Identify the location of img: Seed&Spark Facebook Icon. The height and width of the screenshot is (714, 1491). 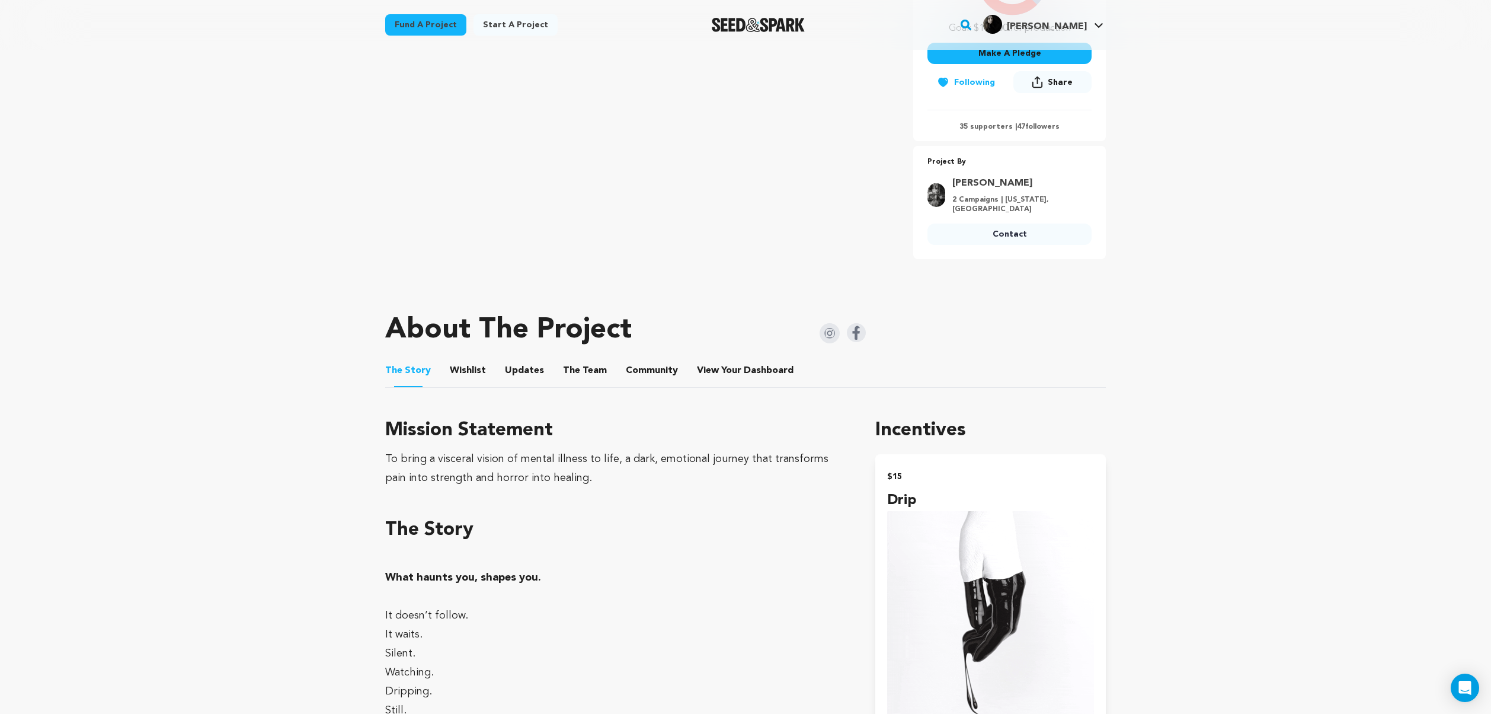
(857, 333).